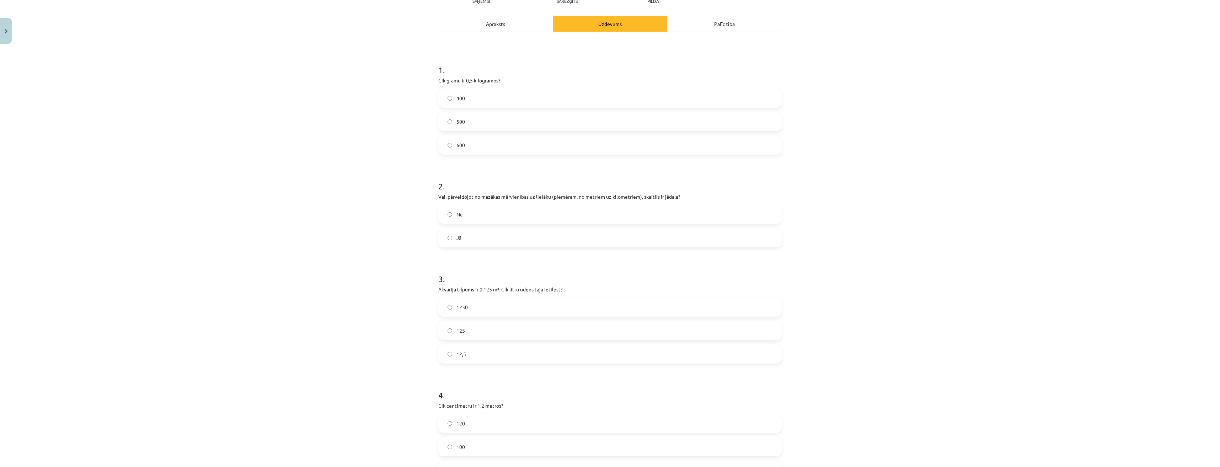 The image size is (1220, 467). Describe the element at coordinates (461, 122) in the screenshot. I see `span: 500` at that location.